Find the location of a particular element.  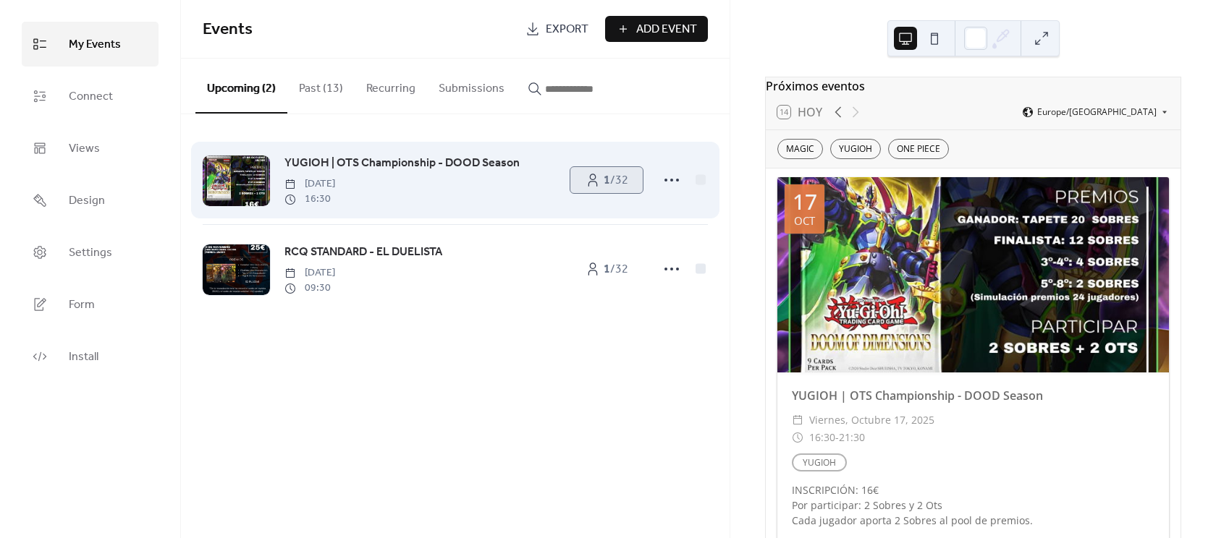

span: My Events is located at coordinates (95, 45).